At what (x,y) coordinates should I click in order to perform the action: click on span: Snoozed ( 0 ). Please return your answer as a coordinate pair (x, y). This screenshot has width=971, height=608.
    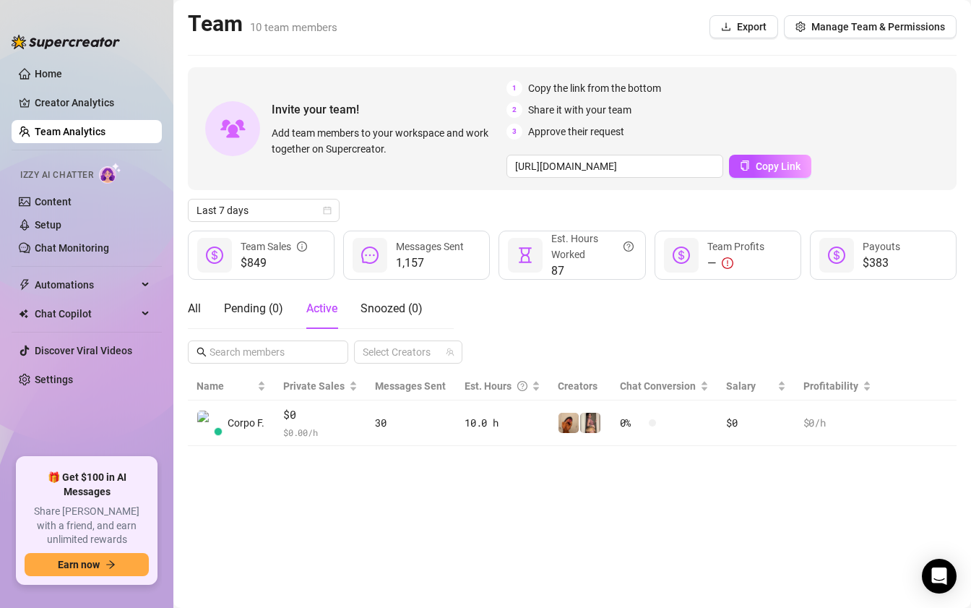
    Looking at the image, I should click on (392, 308).